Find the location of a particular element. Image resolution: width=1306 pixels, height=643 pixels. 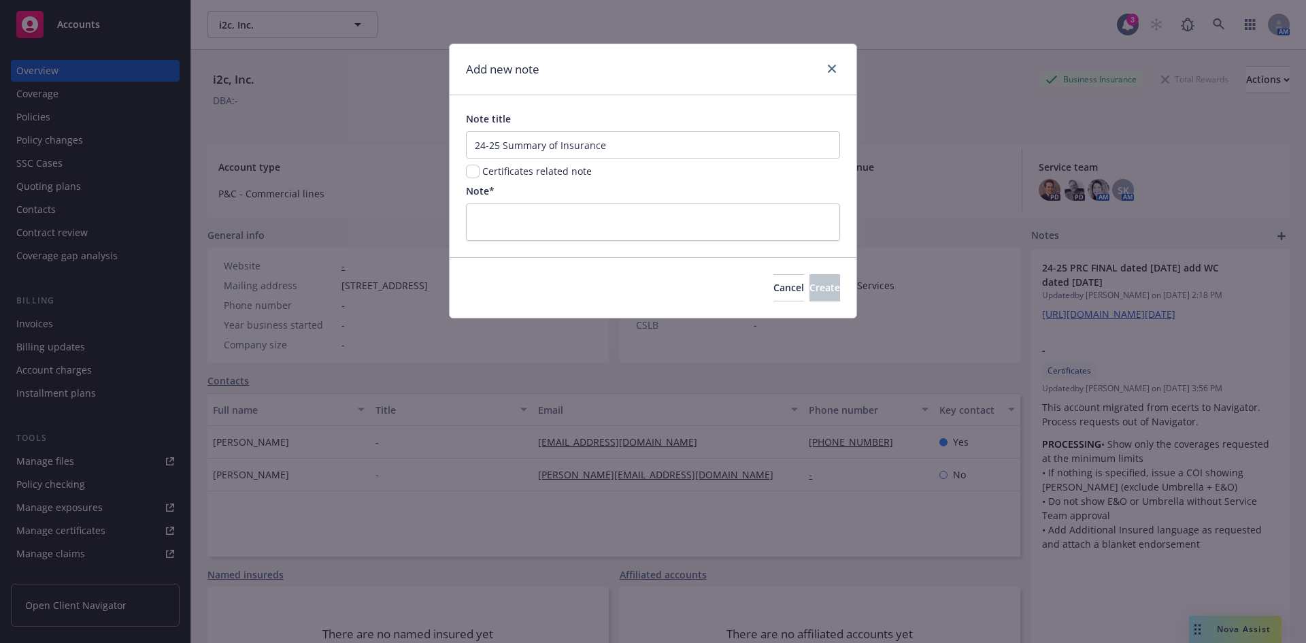

span: Note title is located at coordinates (488, 118).